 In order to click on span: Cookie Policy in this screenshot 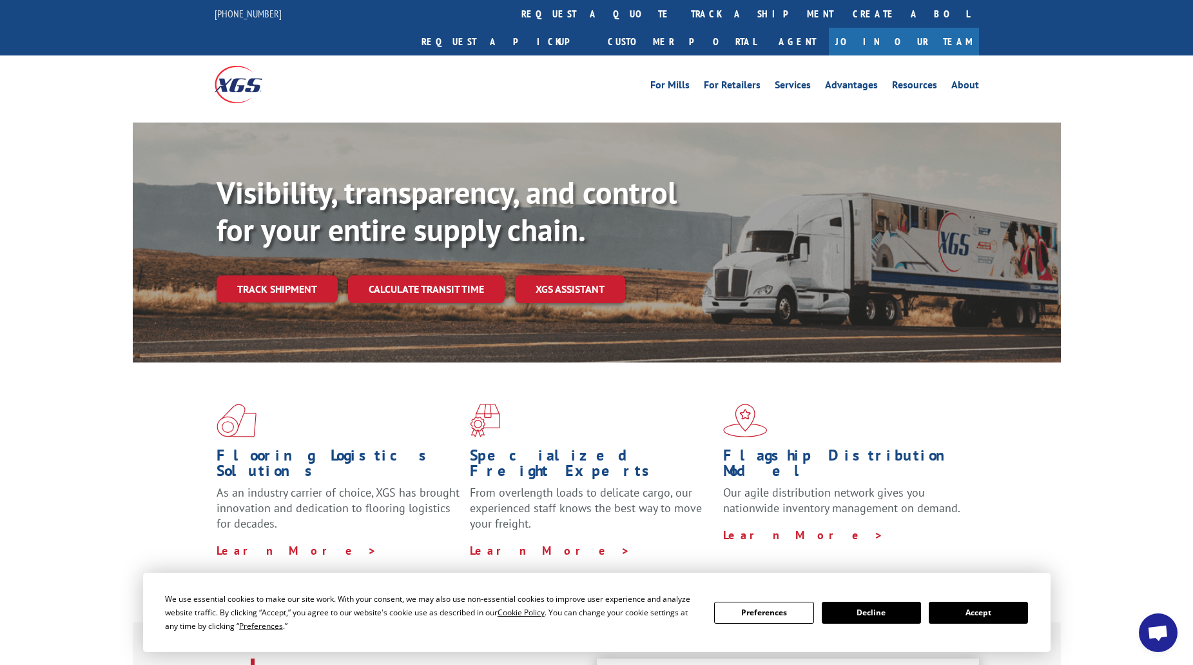, I will do `click(521, 612)`.